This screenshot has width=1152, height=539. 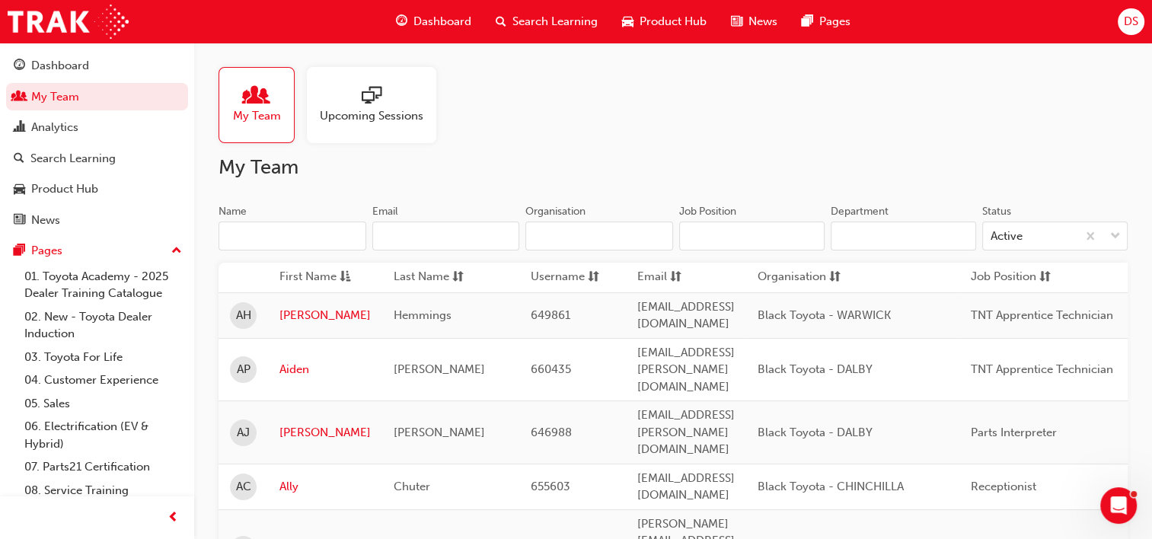 What do you see at coordinates (65, 189) in the screenshot?
I see `div: Product Hub` at bounding box center [65, 189].